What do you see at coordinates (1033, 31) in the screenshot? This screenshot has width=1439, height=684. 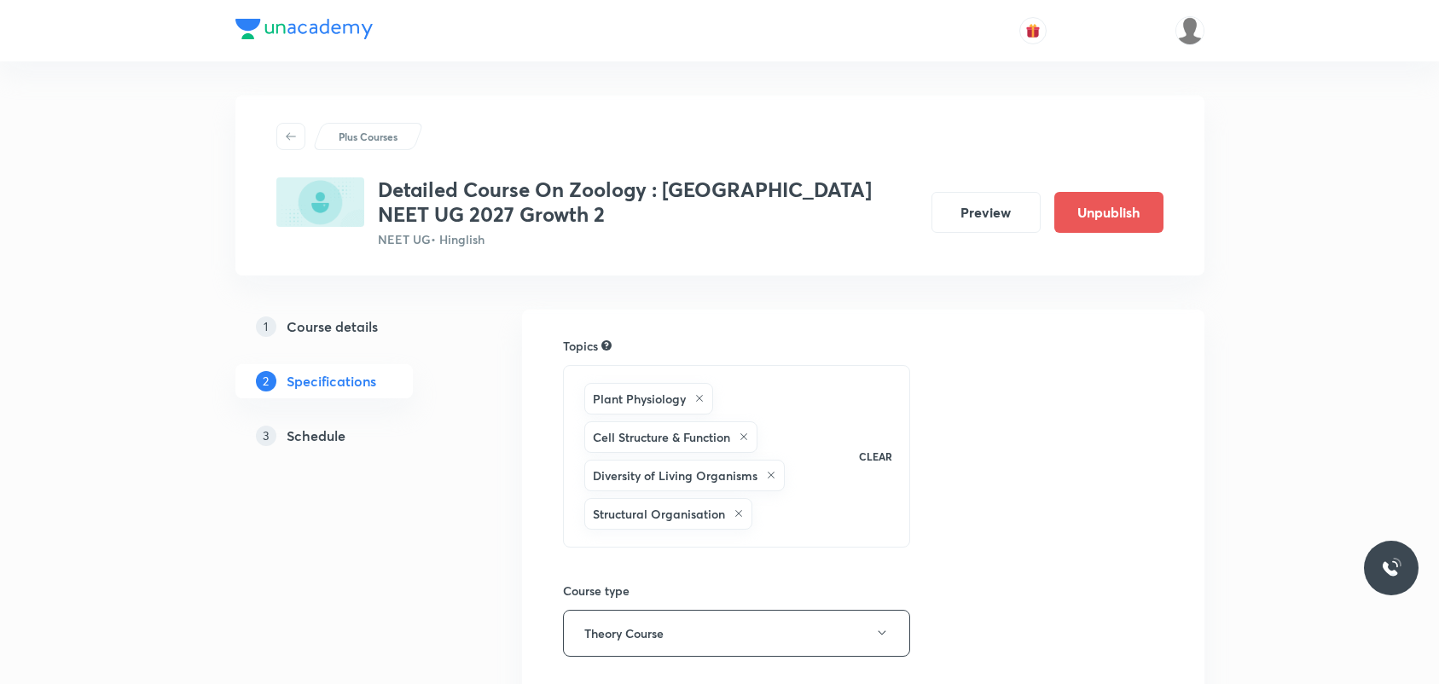 I see `img: avatar` at bounding box center [1033, 31].